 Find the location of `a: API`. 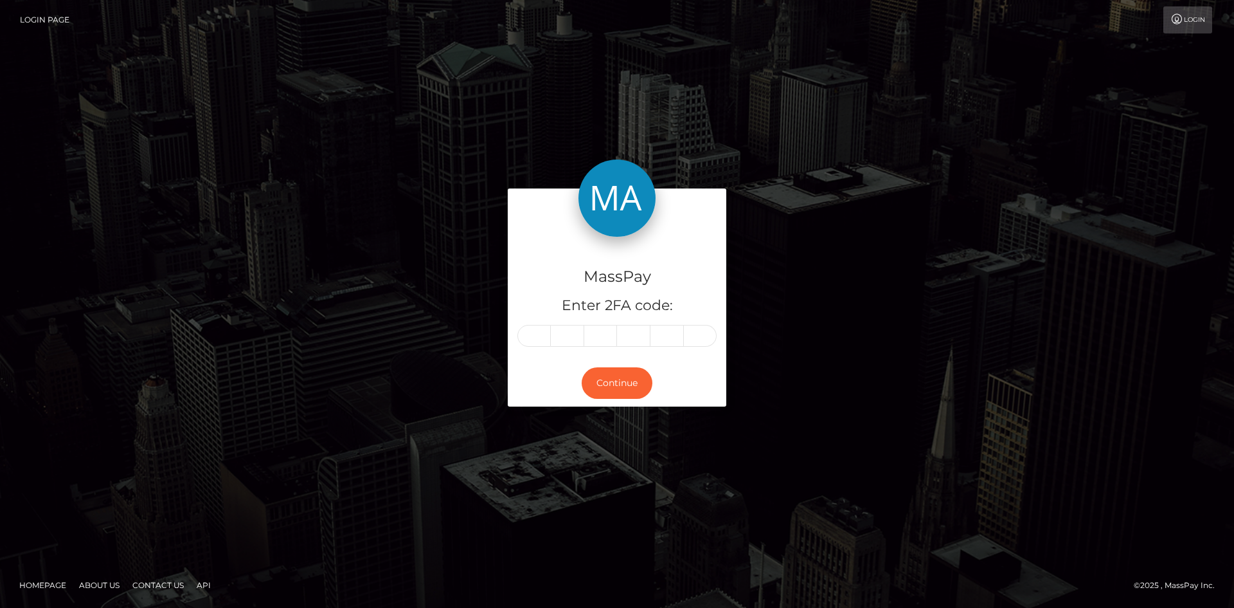

a: API is located at coordinates (204, 584).